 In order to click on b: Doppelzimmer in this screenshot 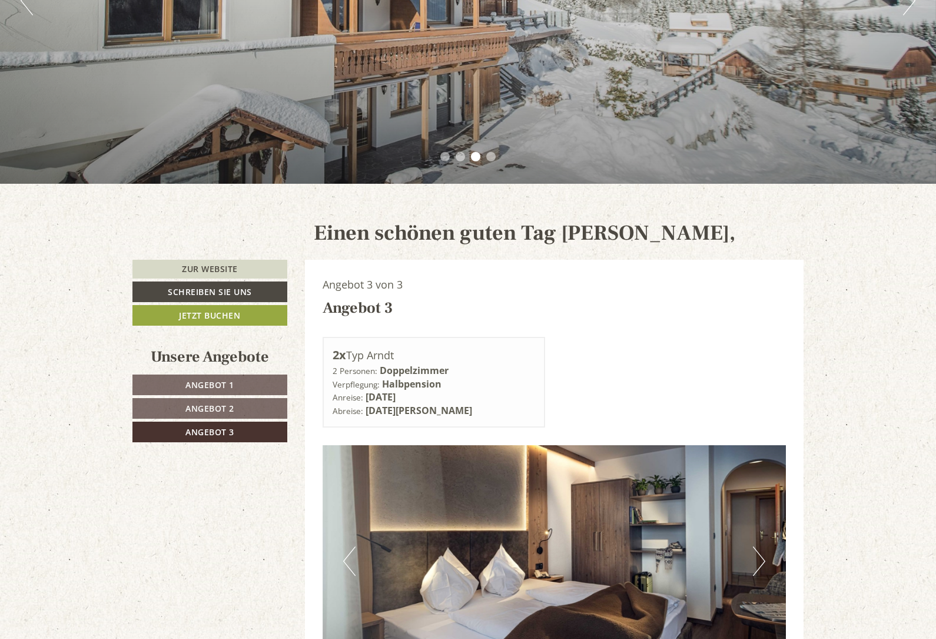, I will do `click(414, 370)`.